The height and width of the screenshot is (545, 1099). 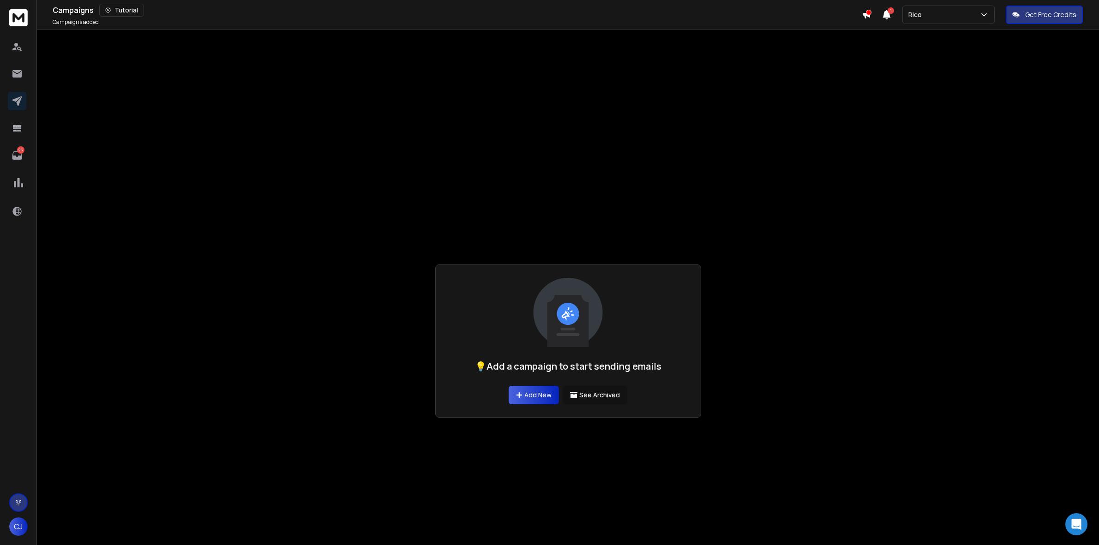 What do you see at coordinates (534, 395) in the screenshot?
I see `a: Add New` at bounding box center [534, 395].